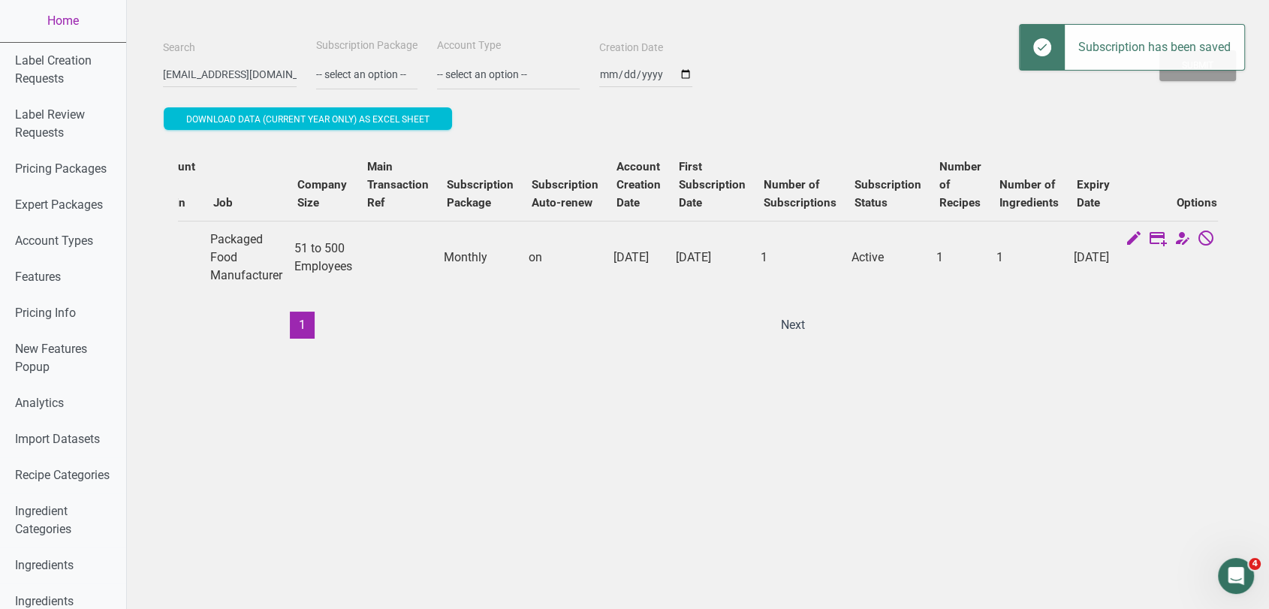 The image size is (1269, 609). What do you see at coordinates (1029, 194) in the screenshot?
I see `b: Number of Ingredients` at bounding box center [1029, 194].